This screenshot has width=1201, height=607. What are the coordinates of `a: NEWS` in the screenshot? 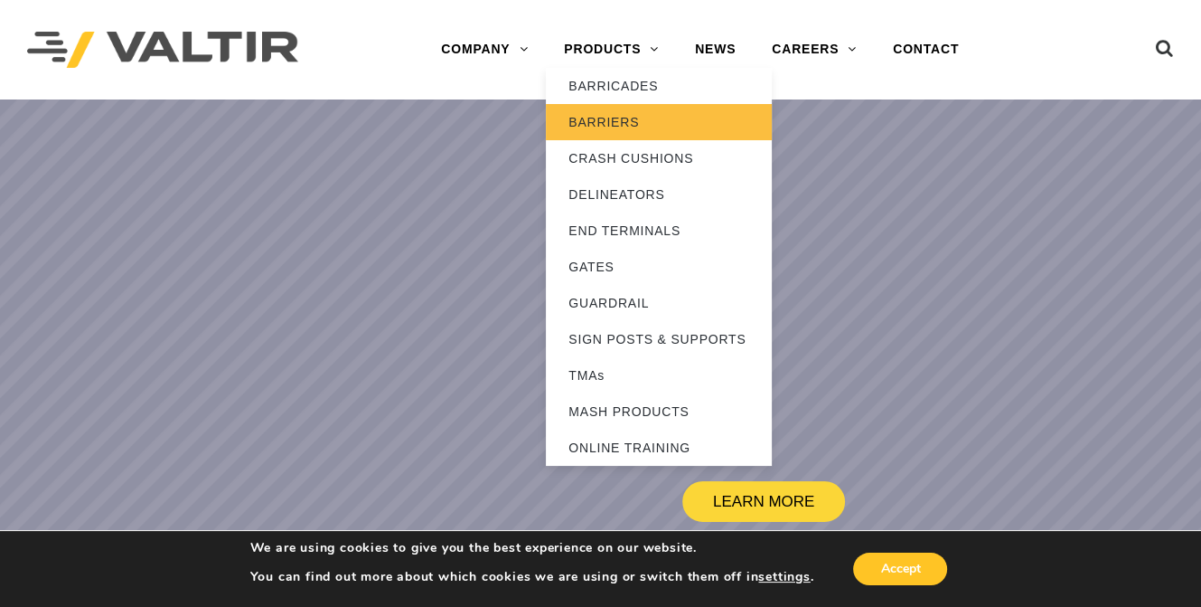 It's located at (715, 50).